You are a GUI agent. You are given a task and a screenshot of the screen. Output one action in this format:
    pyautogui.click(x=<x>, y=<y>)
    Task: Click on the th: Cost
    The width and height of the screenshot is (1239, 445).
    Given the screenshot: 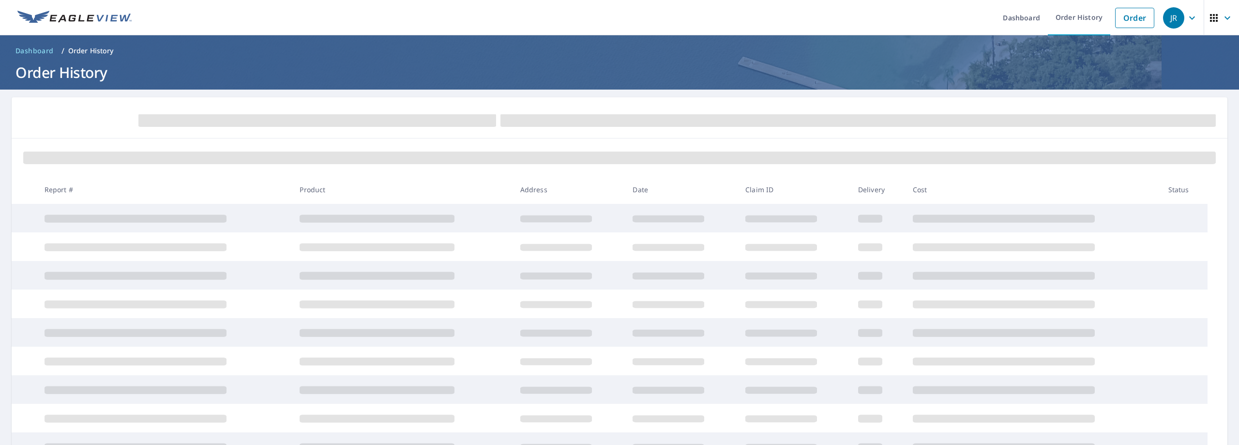 What is the action you would take?
    pyautogui.click(x=1033, y=189)
    